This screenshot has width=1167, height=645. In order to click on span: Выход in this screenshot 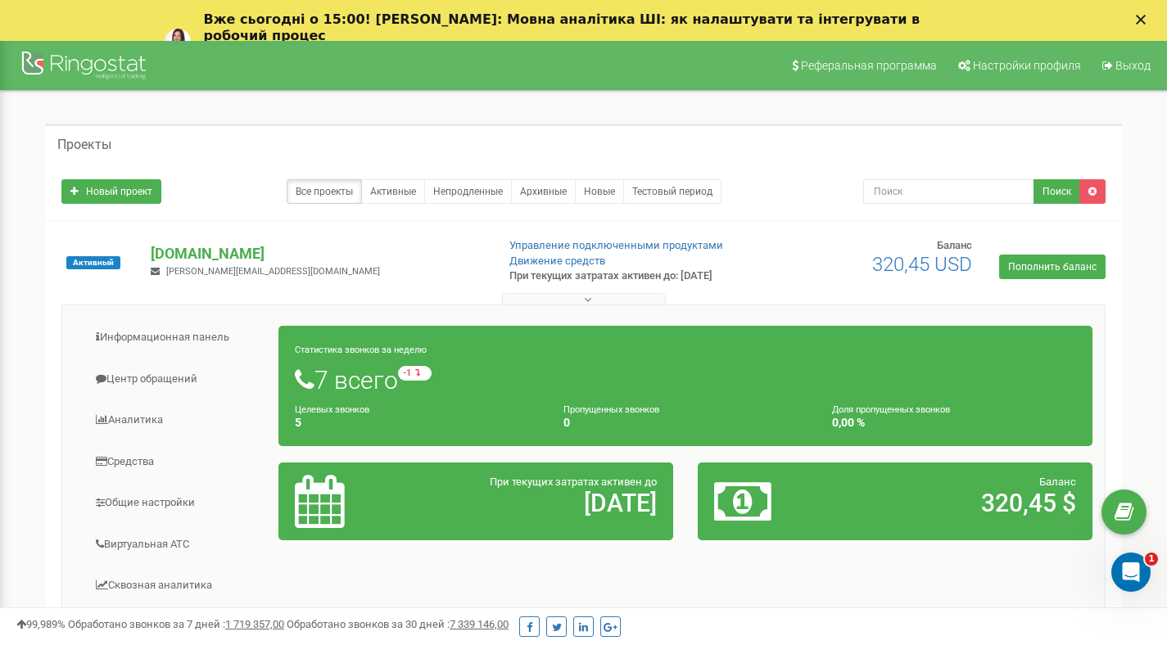, I will do `click(1132, 66)`.